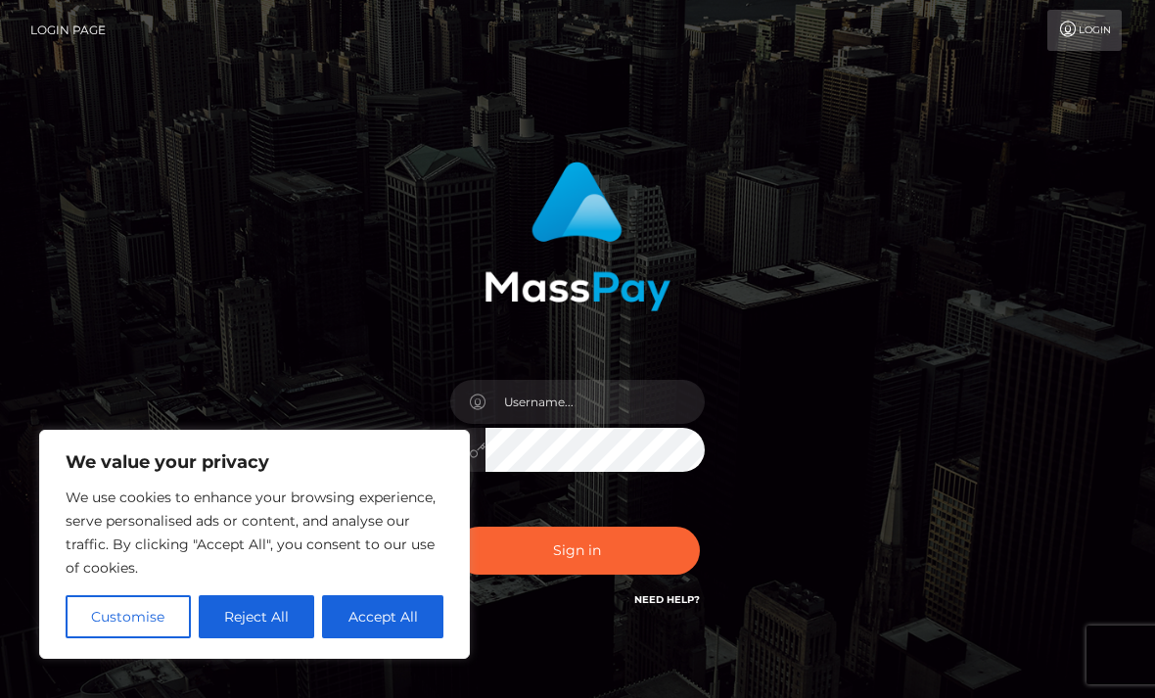 The image size is (1155, 698). What do you see at coordinates (255, 533) in the screenshot?
I see `p: We use cookies to enhance your browsing experience, serve personalised ads or content, and analys...` at bounding box center [255, 533].